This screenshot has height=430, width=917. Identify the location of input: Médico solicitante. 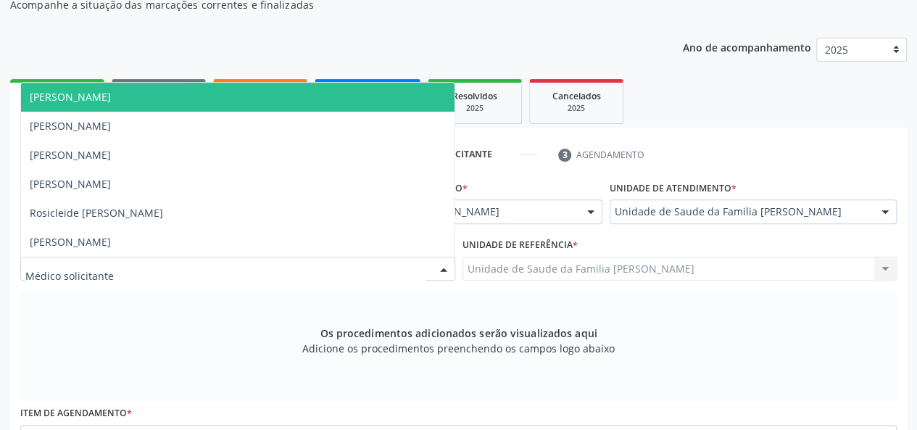
(226, 276).